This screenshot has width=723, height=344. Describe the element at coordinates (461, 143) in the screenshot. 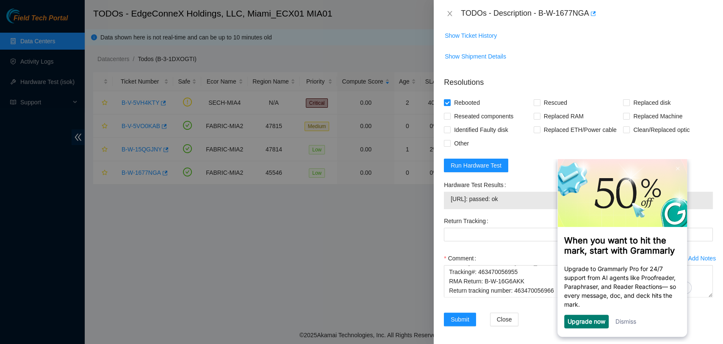

I see `span: Other` at that location.